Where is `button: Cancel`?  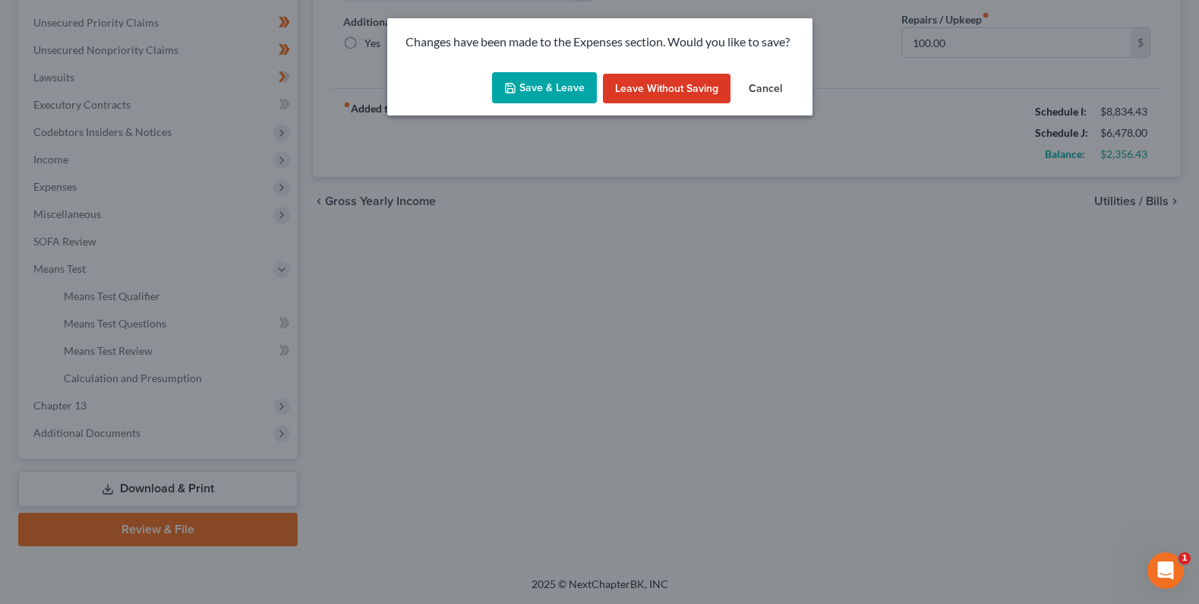 button: Cancel is located at coordinates (766, 89).